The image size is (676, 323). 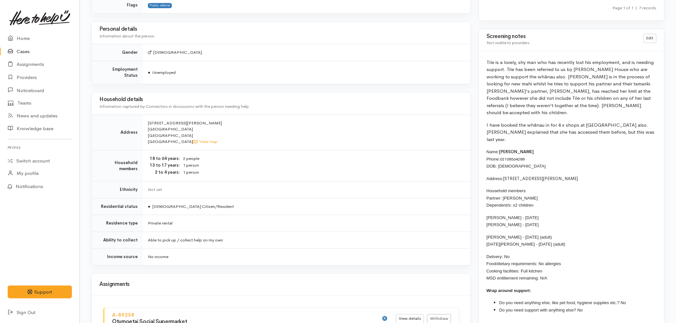 I want to click on a: A-89258, so click(x=123, y=314).